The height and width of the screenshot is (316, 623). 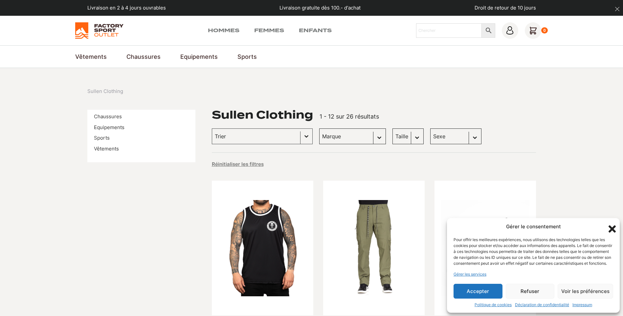 What do you see at coordinates (315, 31) in the screenshot?
I see `a: Enfants` at bounding box center [315, 31].